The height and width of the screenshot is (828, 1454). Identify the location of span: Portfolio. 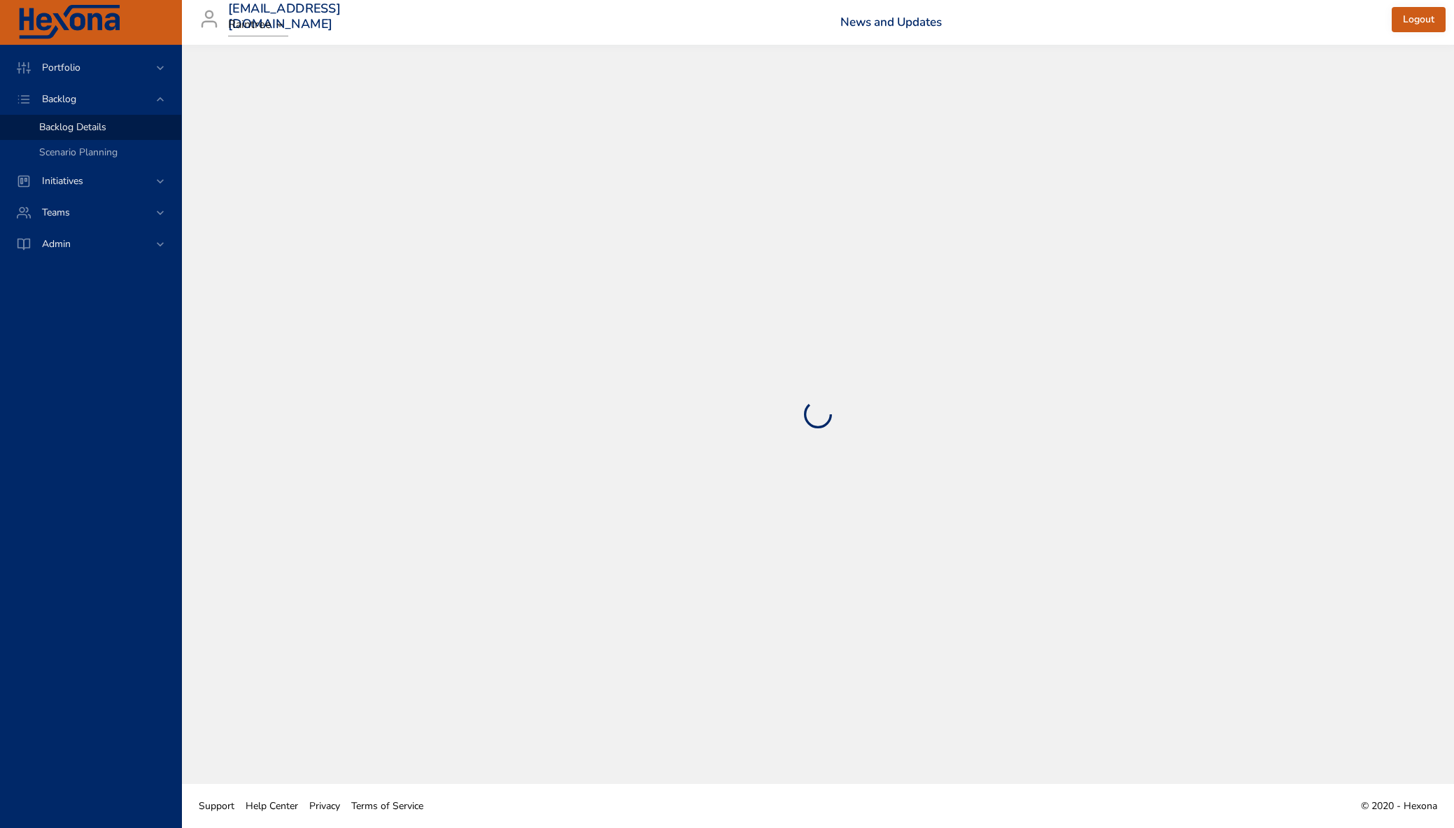
(61, 67).